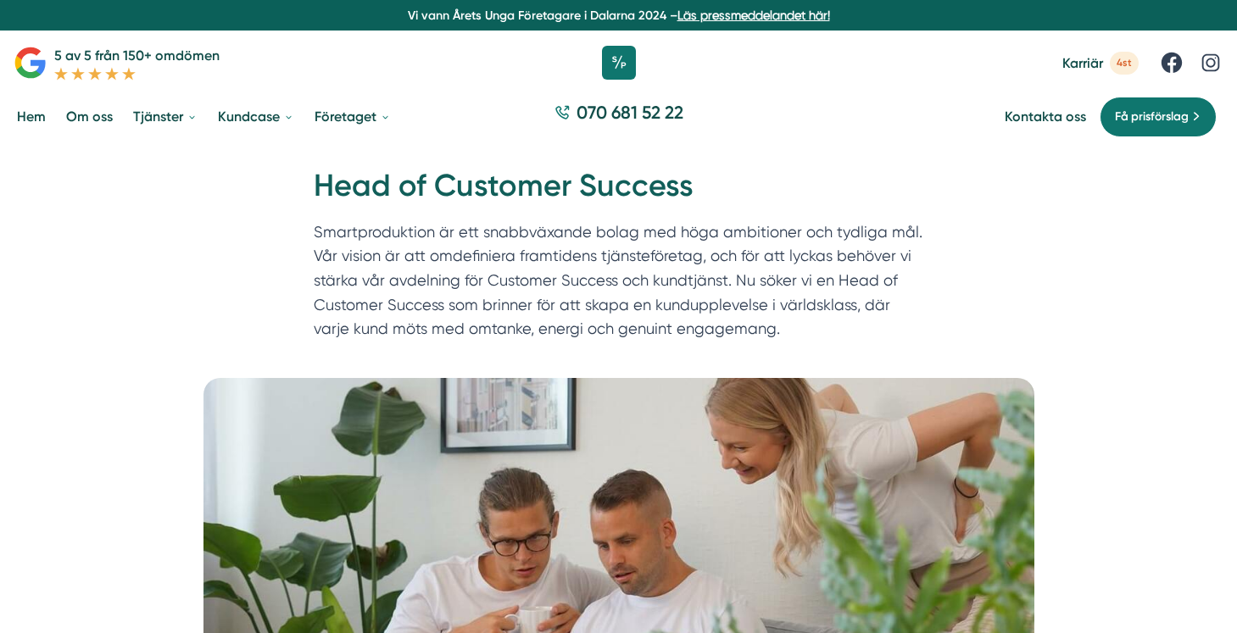  I want to click on h1: Head of Customer Success, so click(619, 192).